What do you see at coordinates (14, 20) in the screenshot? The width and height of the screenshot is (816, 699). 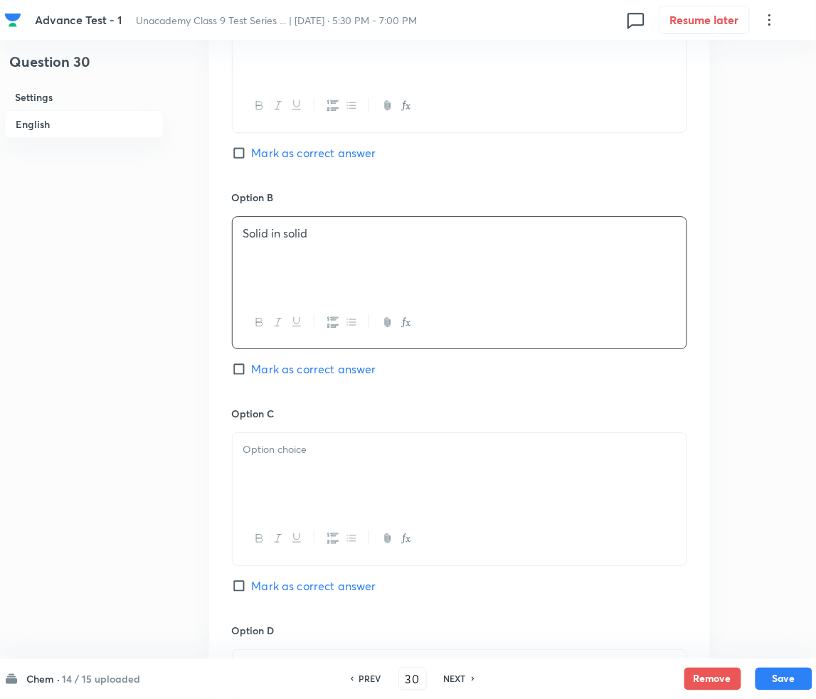 I see `a: Company Logo` at bounding box center [14, 20].